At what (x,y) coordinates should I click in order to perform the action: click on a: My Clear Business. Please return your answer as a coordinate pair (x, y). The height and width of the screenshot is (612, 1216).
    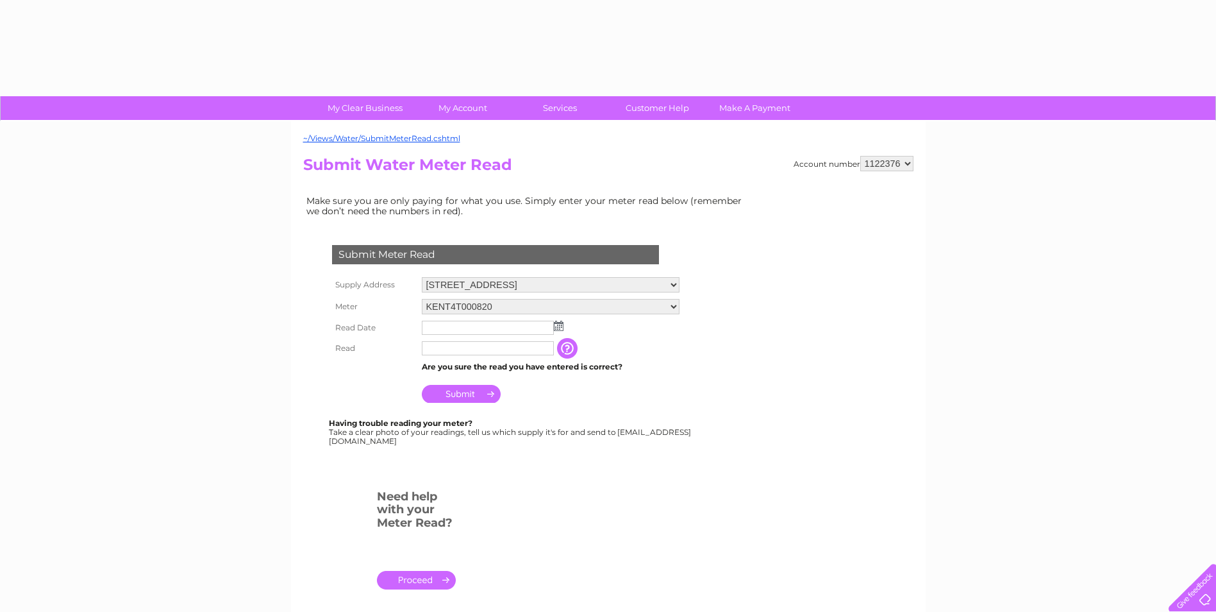
    Looking at the image, I should click on (365, 108).